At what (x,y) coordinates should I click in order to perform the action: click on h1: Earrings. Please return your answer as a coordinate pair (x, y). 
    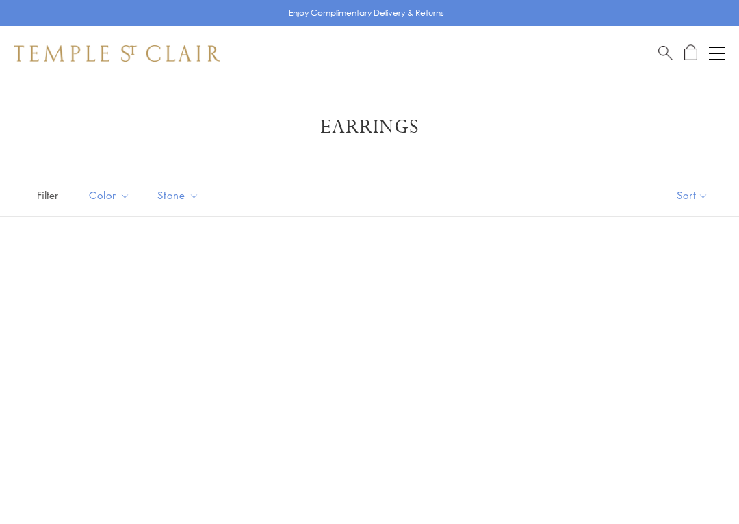
    Looking at the image, I should click on (370, 127).